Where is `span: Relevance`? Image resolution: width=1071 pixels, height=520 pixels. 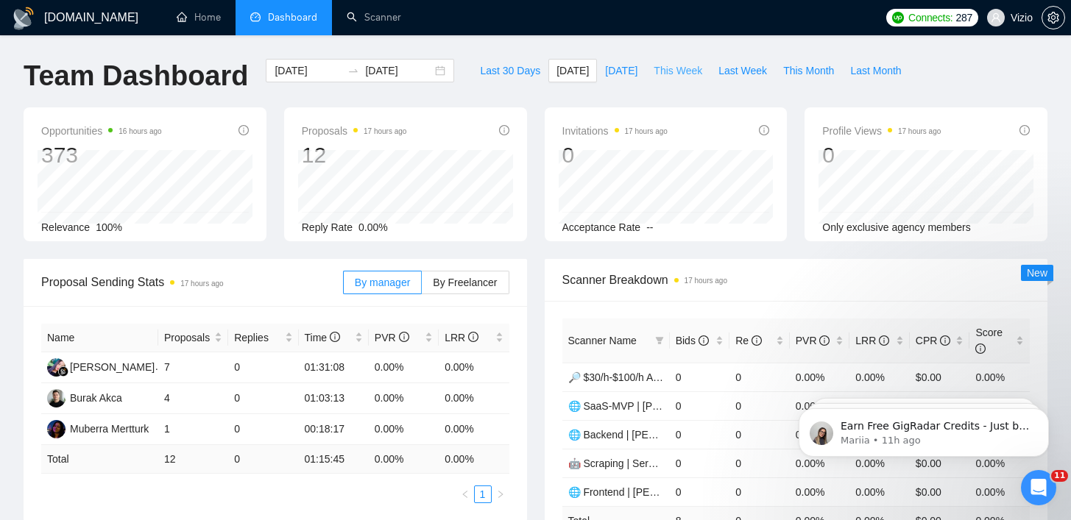 span: Relevance is located at coordinates (65, 227).